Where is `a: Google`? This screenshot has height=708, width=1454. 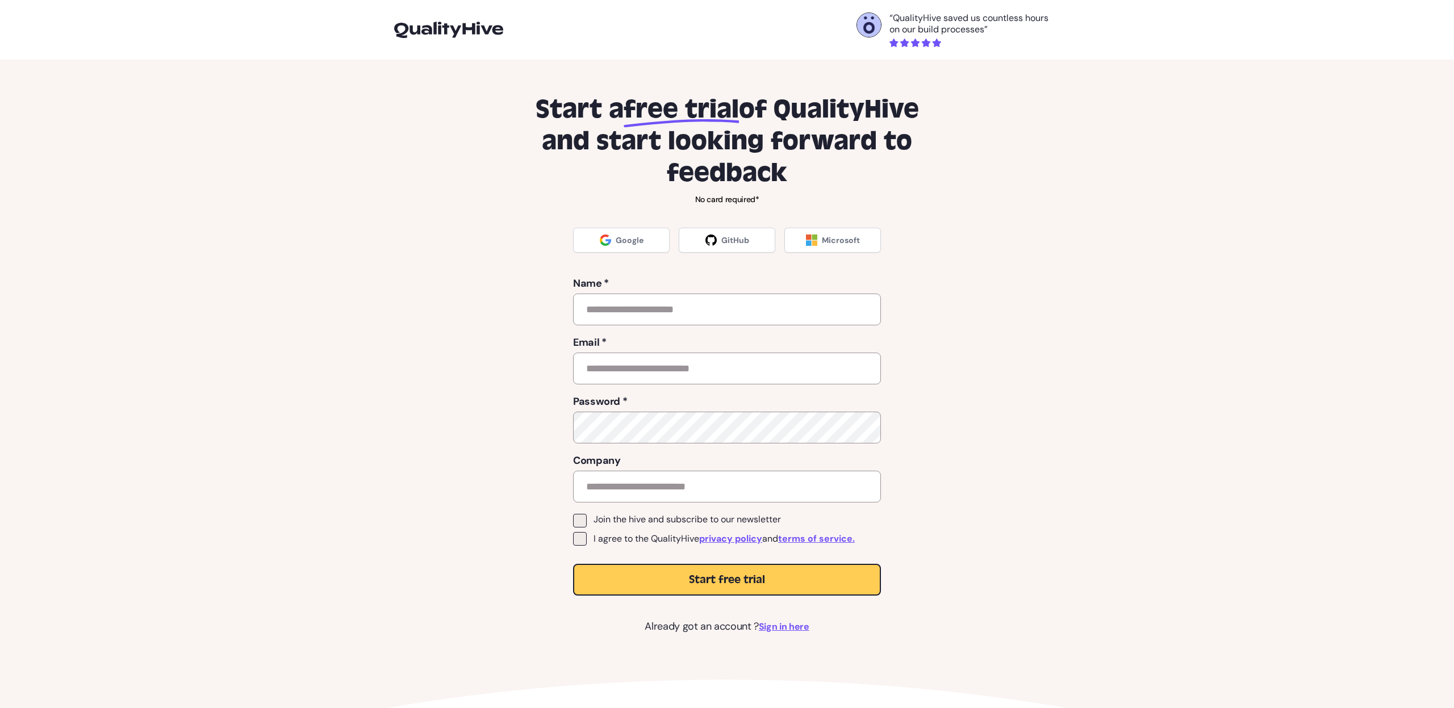 a: Google is located at coordinates (622, 240).